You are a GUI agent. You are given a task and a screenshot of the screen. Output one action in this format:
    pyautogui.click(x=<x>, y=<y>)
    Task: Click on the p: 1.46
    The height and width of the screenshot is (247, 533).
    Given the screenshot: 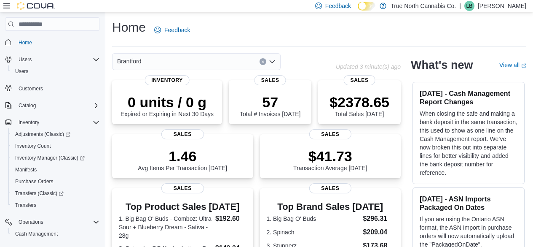 What is the action you would take?
    pyautogui.click(x=183, y=156)
    